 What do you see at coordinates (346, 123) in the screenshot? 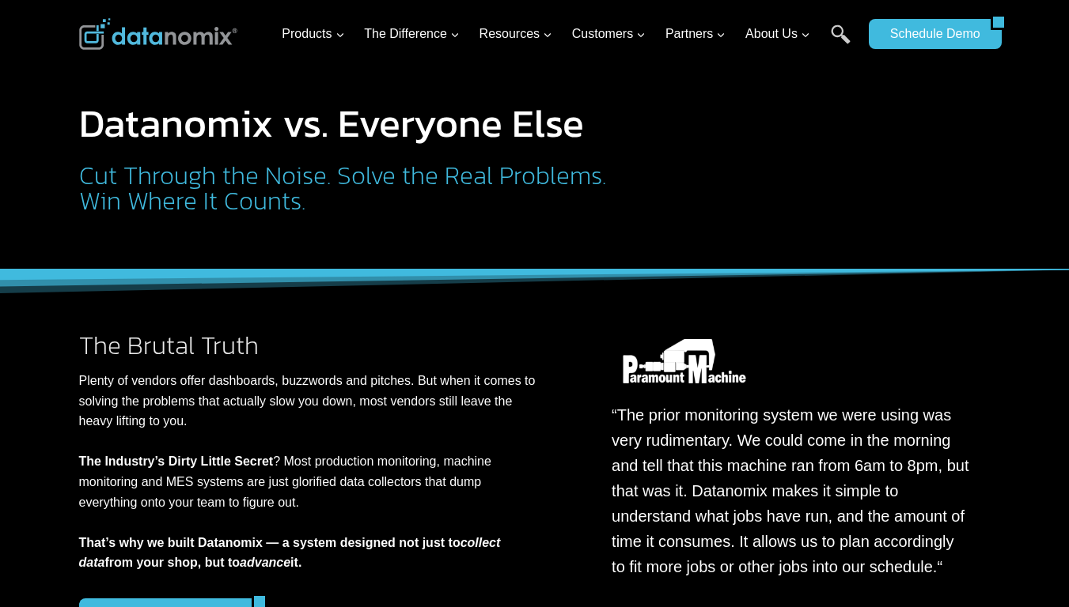
I see `h1: Datanomix vs. Everyone Else` at bounding box center [346, 123].